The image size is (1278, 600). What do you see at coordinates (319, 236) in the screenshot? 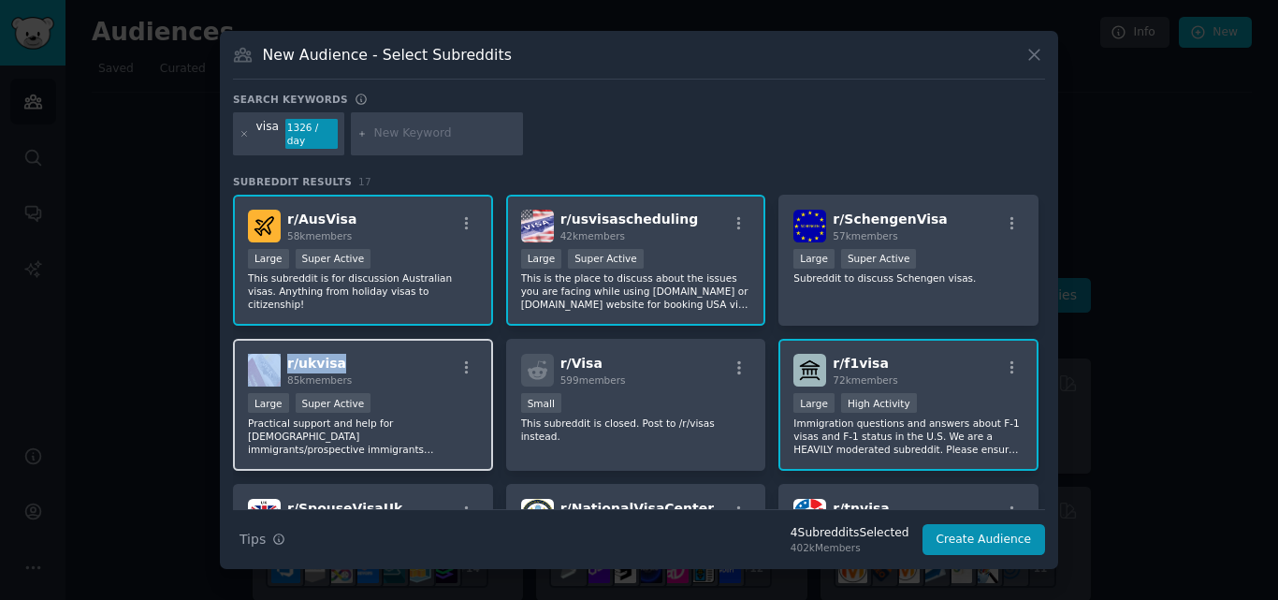
I see `span: 58k members` at bounding box center [319, 236].